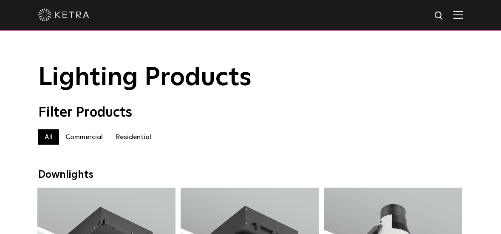 This screenshot has width=501, height=234. I want to click on label: Residential, so click(134, 137).